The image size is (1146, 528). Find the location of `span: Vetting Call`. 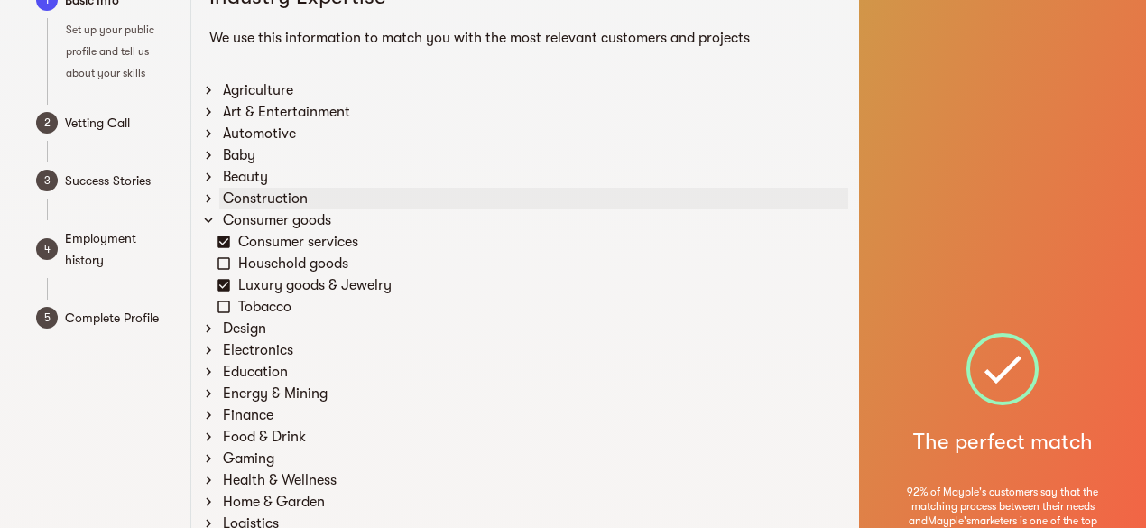

span: Vetting Call is located at coordinates (120, 123).